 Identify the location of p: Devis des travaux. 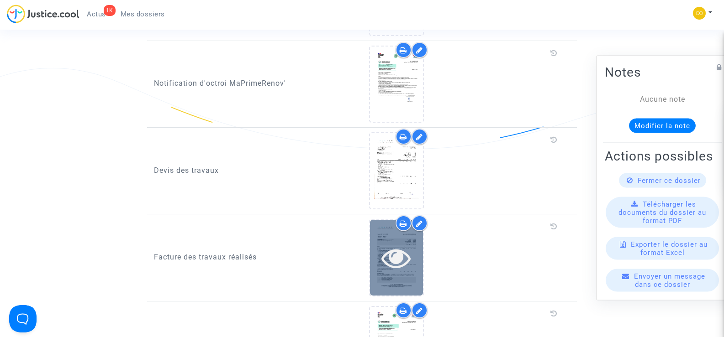
(254, 170).